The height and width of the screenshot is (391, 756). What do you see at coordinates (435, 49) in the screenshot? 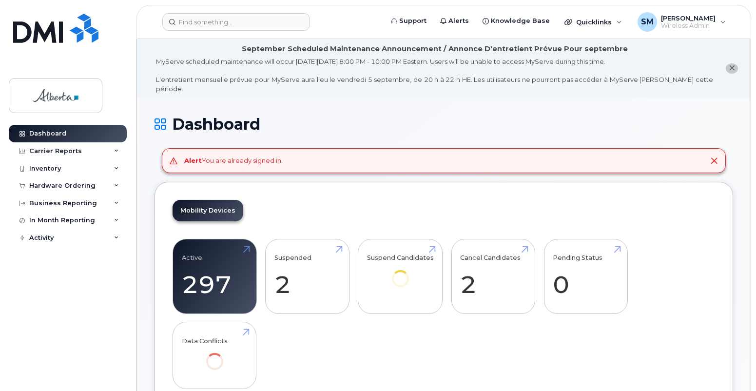
I see `div: September Scheduled Maintenance Announcement / Annonce D'entretient Prévue Pour septembre` at bounding box center [435, 49].